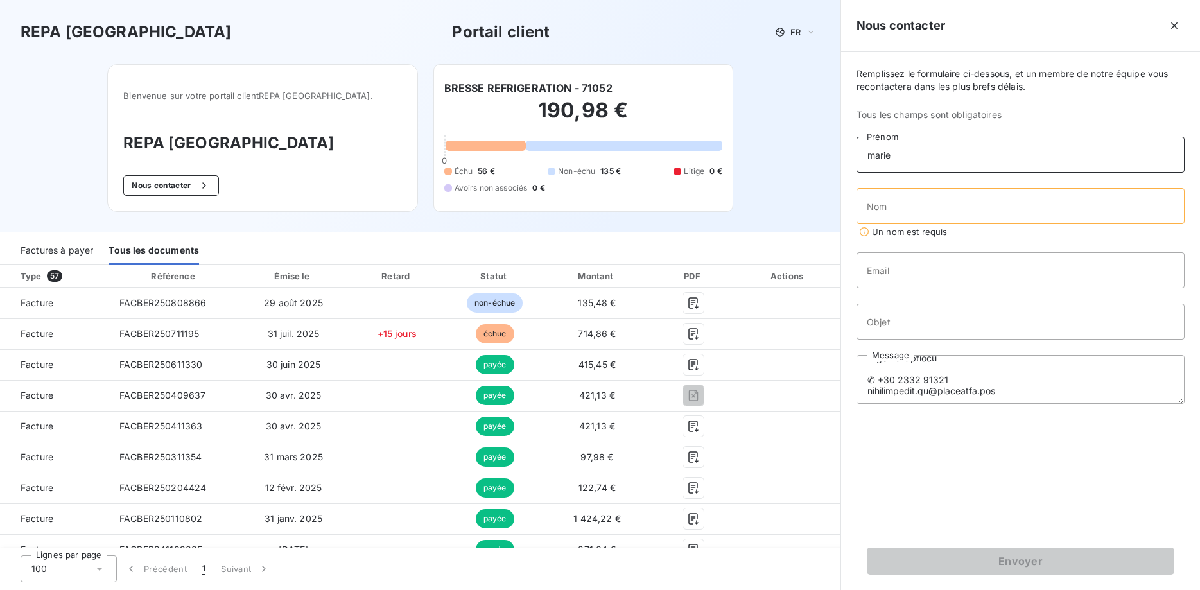  Describe the element at coordinates (528, 88) in the screenshot. I see `h6: BRESSE REFRIGERATION - 71052` at that location.